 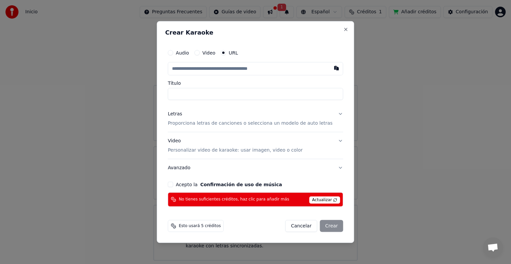 What do you see at coordinates (325, 200) in the screenshot?
I see `span: Actualizar` at bounding box center [325, 200].